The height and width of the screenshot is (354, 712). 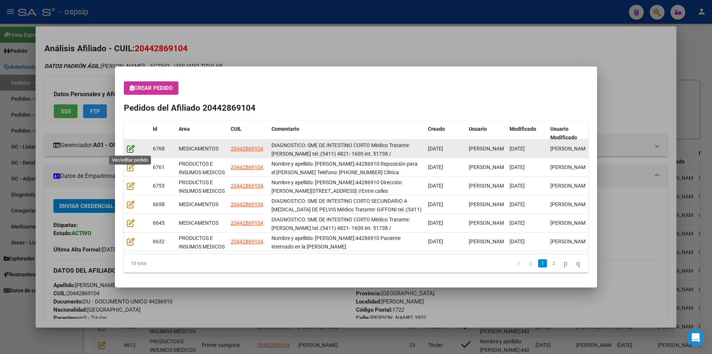 I want to click on datatable-header-cell: Usuario Modificado, so click(x=568, y=133).